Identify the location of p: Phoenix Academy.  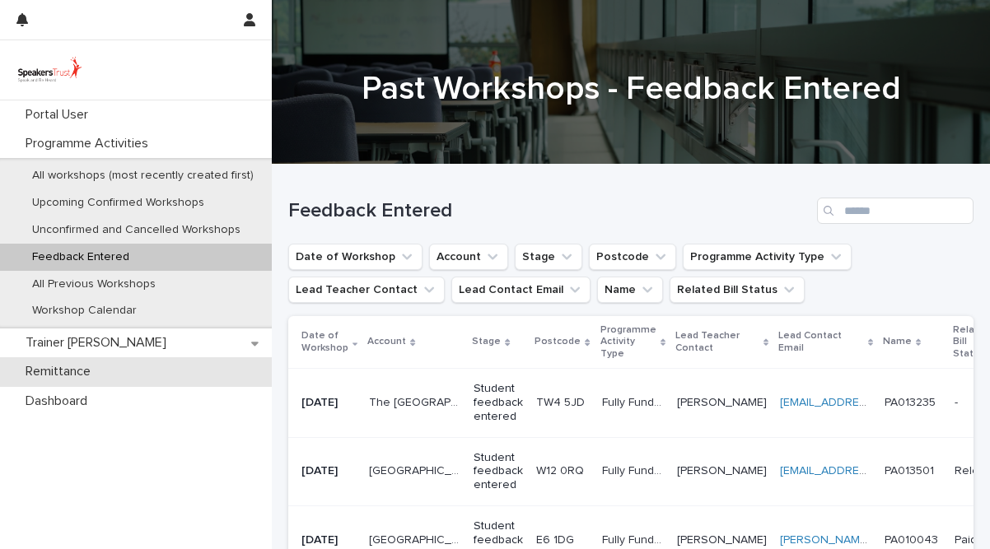
(416, 469).